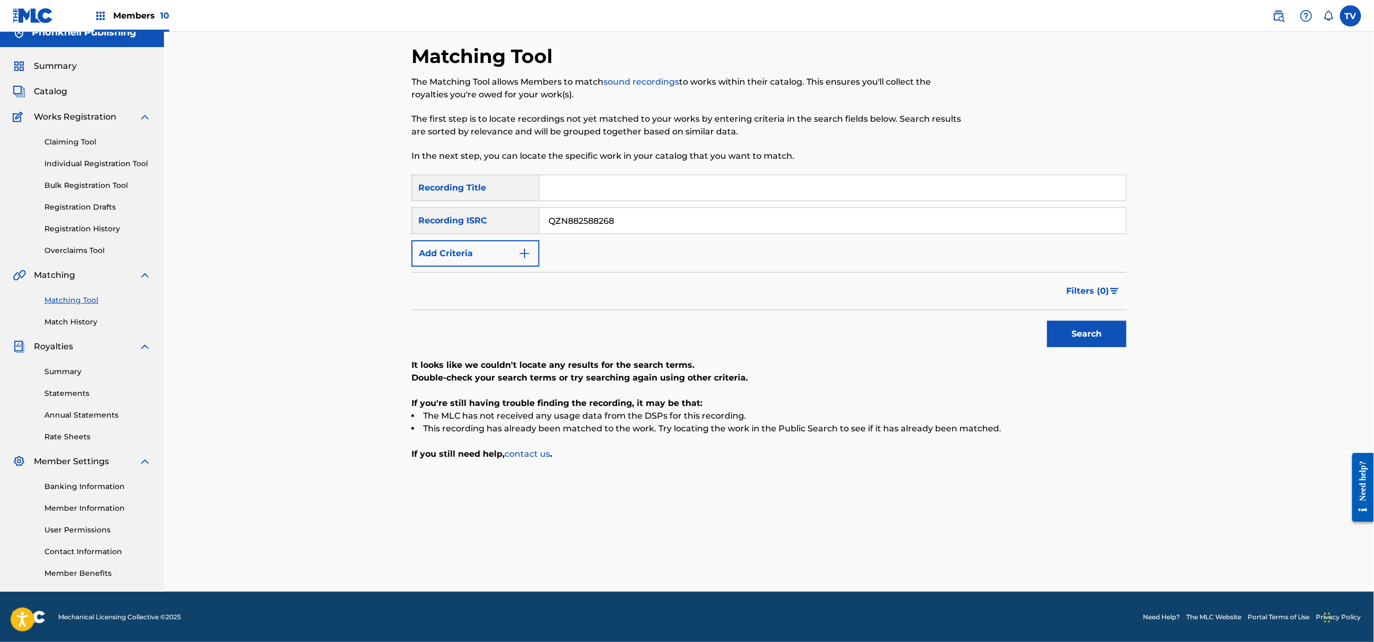 The image size is (1374, 642). What do you see at coordinates (53, 346) in the screenshot?
I see `span: Royalties` at bounding box center [53, 346].